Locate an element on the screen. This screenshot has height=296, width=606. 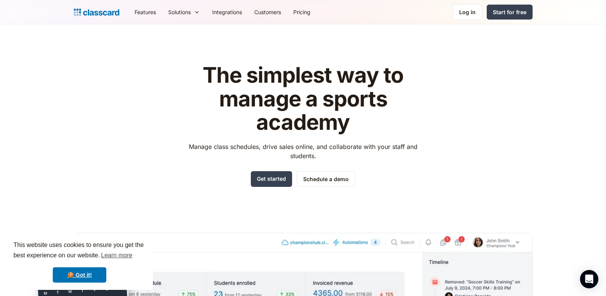
a: learn more about cookies is located at coordinates (117, 255).